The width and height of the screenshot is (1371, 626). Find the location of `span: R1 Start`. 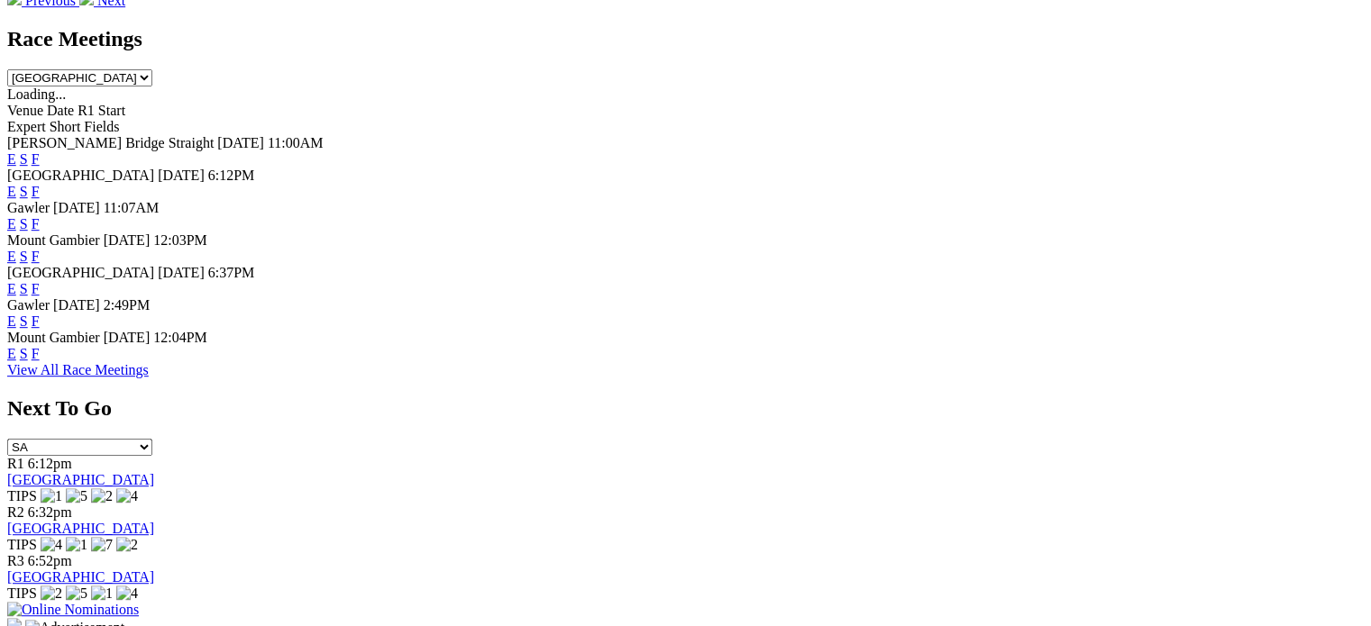

span: R1 Start is located at coordinates (101, 110).